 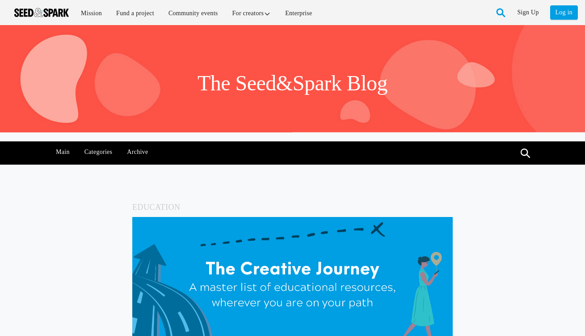 I want to click on a: Community events, so click(x=193, y=13).